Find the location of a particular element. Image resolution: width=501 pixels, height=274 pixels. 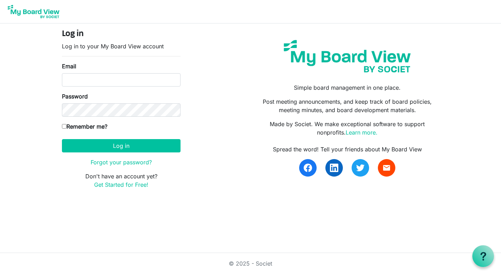

img: facebook.svg is located at coordinates (308, 168).